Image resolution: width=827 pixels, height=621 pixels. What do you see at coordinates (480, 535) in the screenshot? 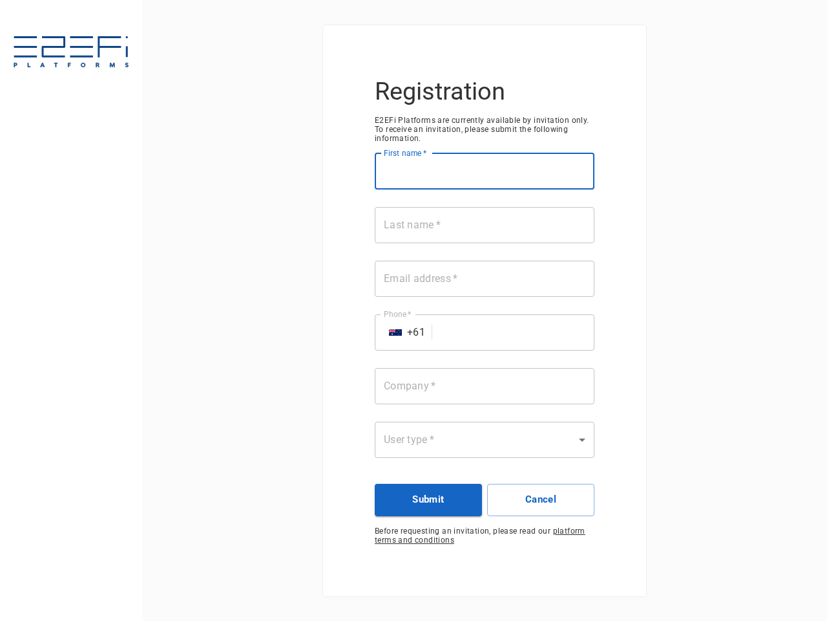
I see `span: platform terms and conditions` at bounding box center [480, 535].